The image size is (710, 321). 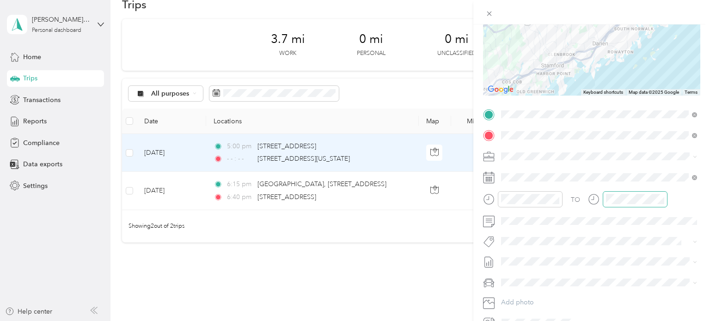 What do you see at coordinates (501, 90) in the screenshot?
I see `a: Open this area in Google Maps (opens a new window)` at bounding box center [501, 90].